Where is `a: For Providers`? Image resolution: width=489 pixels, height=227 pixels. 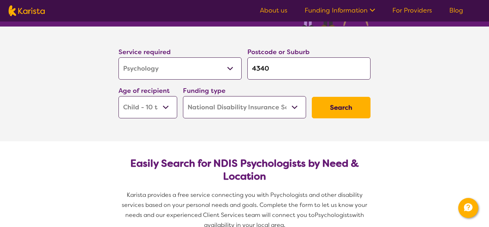
a: For Providers is located at coordinates (412, 10).